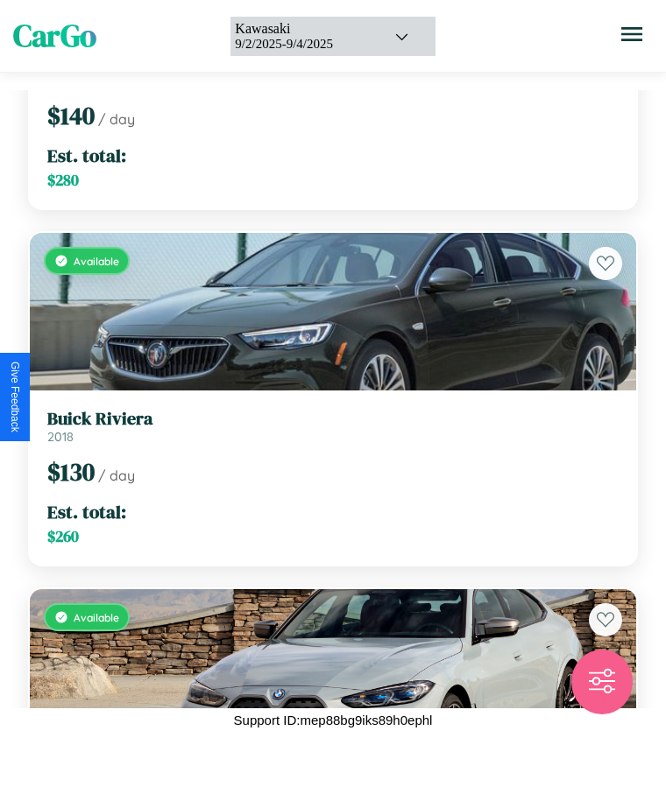 The width and height of the screenshot is (666, 794). I want to click on p: Support ID: mep88bg9iks89h0ephl, so click(333, 720).